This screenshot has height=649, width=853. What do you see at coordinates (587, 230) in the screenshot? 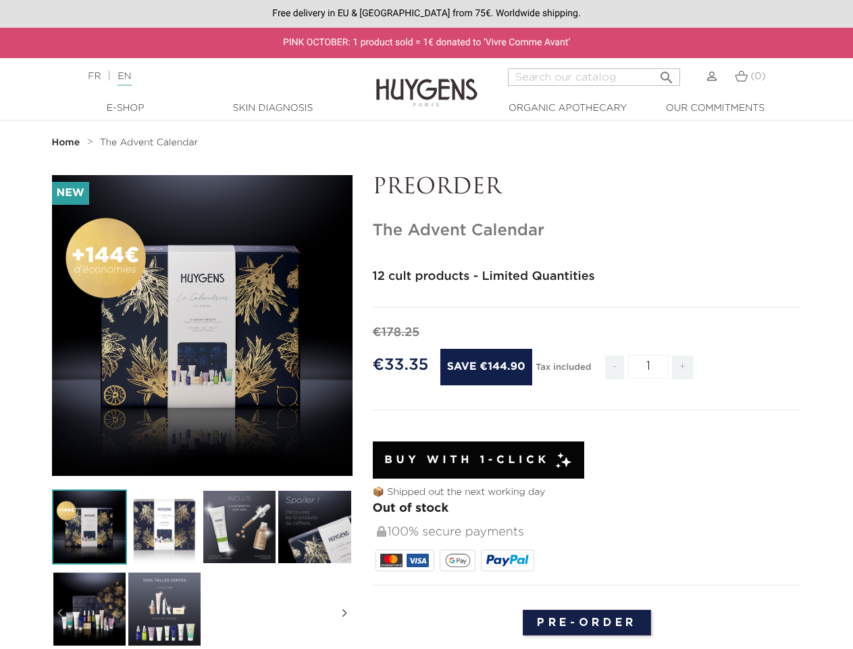
I see `h1: The Advent Calendar` at bounding box center [587, 230].